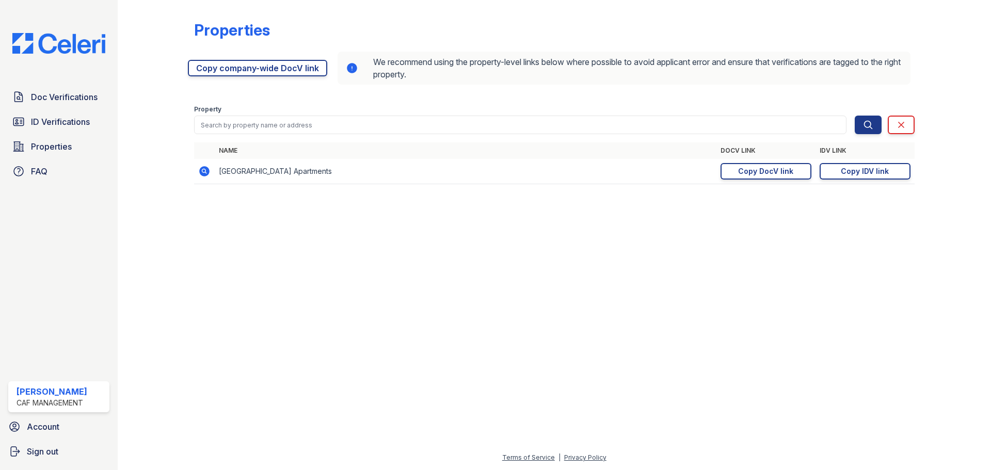  Describe the element at coordinates (258, 68) in the screenshot. I see `a: Copy company-wide DocV link` at that location.